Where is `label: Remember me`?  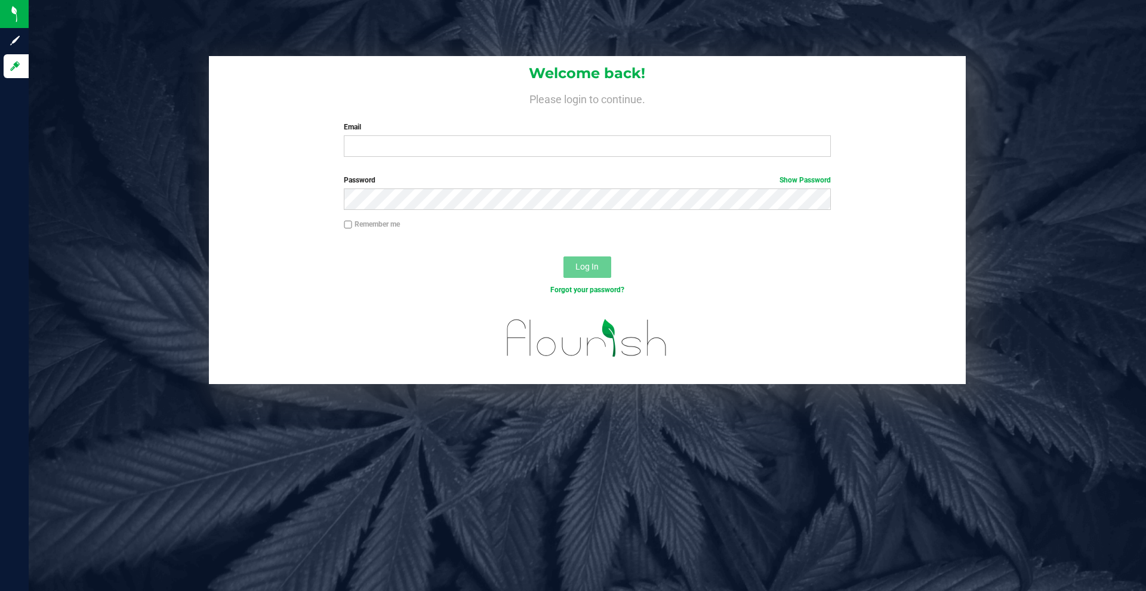
label: Remember me is located at coordinates (372, 224).